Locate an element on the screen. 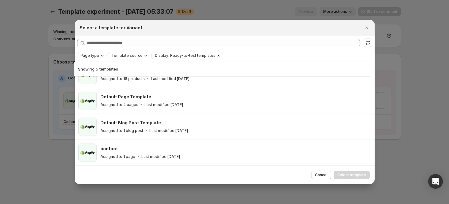 The image size is (449, 204). span: Display: Ready-to-test templates is located at coordinates (185, 56).